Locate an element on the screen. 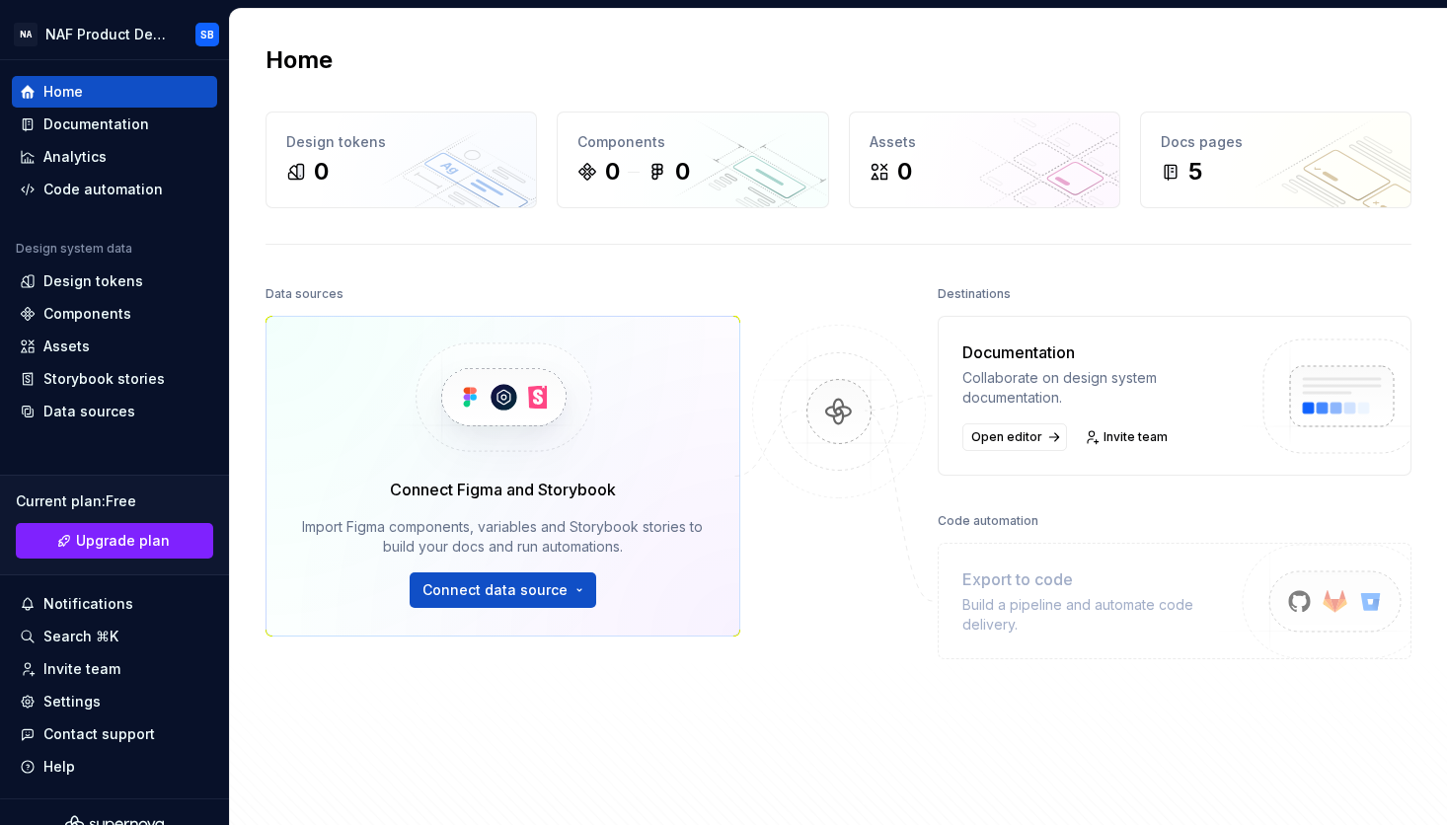 The width and height of the screenshot is (1447, 825). a: Components00 is located at coordinates (692, 160).